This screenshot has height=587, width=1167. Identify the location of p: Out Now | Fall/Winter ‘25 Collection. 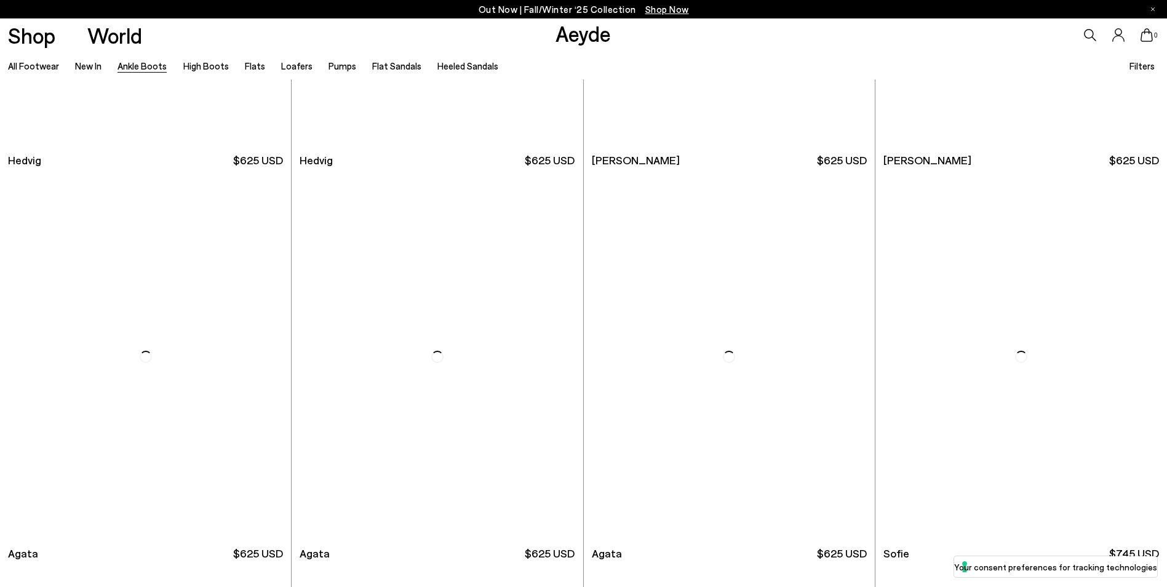
(584, 9).